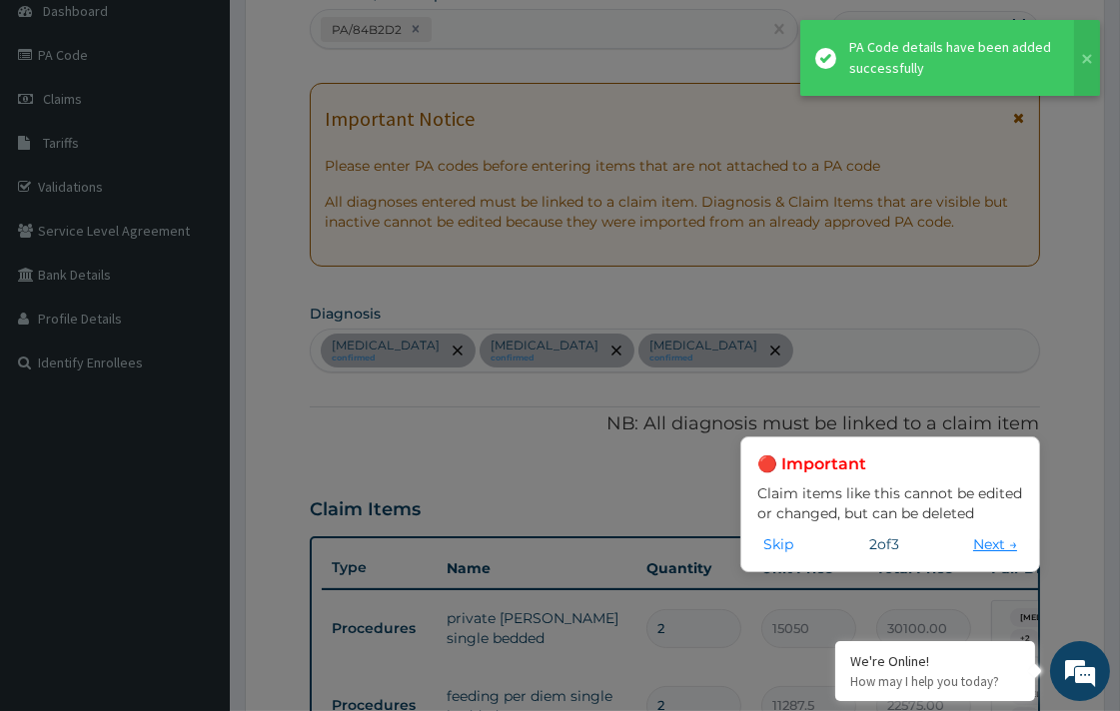 The width and height of the screenshot is (1120, 711). I want to click on p: How may I help you today?, so click(935, 681).